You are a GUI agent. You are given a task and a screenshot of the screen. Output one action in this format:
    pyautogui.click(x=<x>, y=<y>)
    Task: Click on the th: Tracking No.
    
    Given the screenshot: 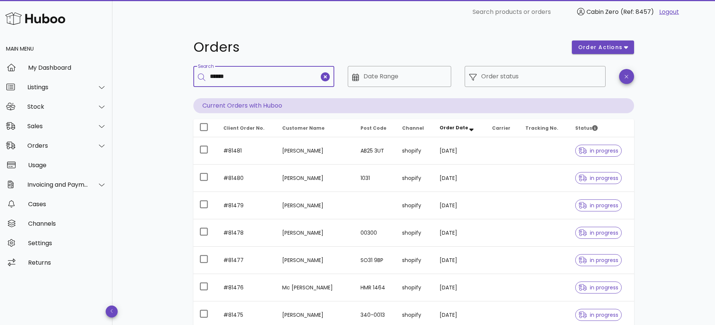 What is the action you would take?
    pyautogui.click(x=544, y=128)
    